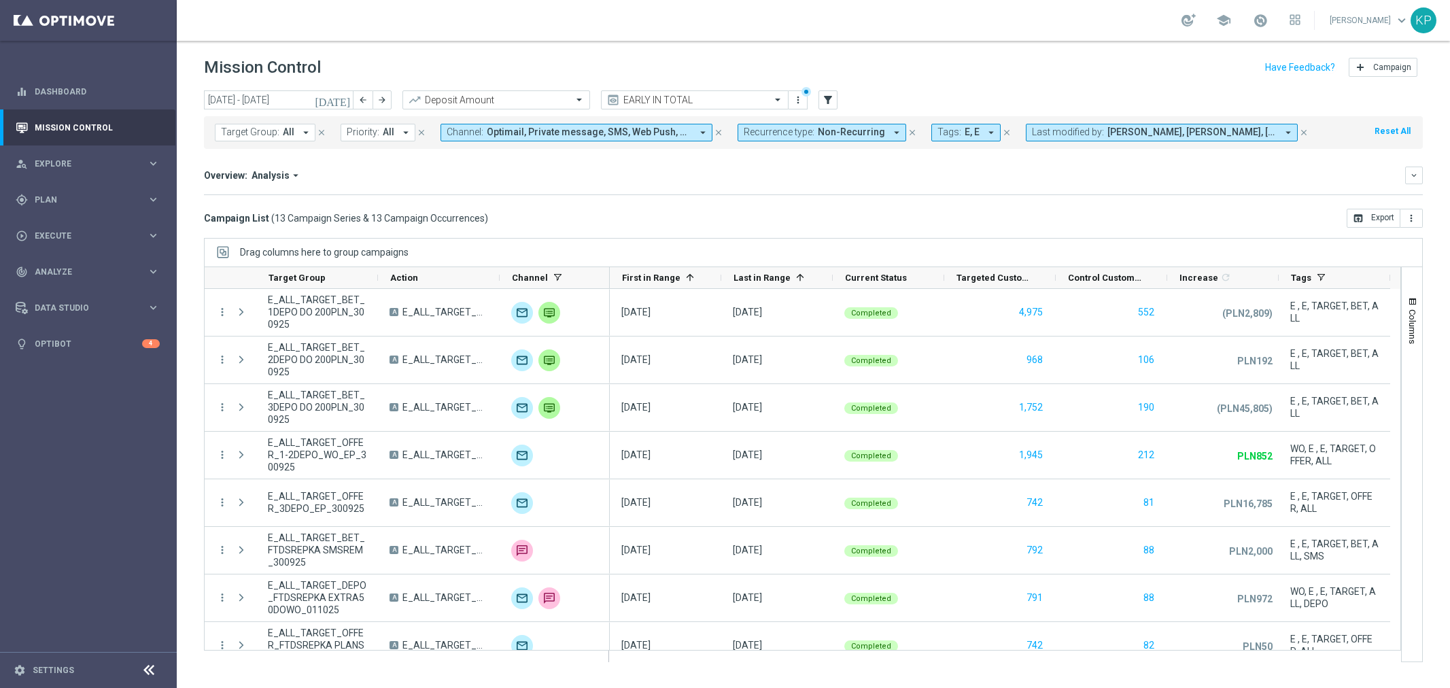 The height and width of the screenshot is (688, 1450). I want to click on span: All, so click(388, 132).